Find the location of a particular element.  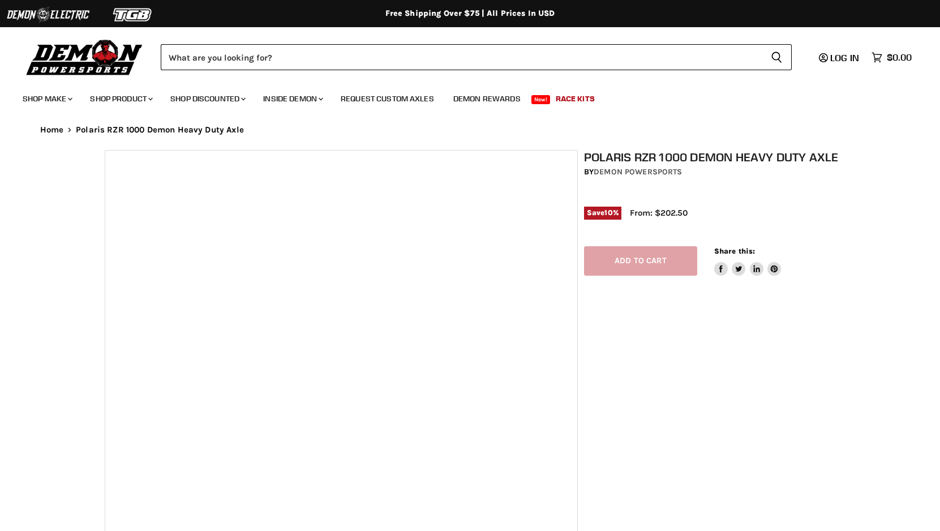

span: New! is located at coordinates (541, 100).